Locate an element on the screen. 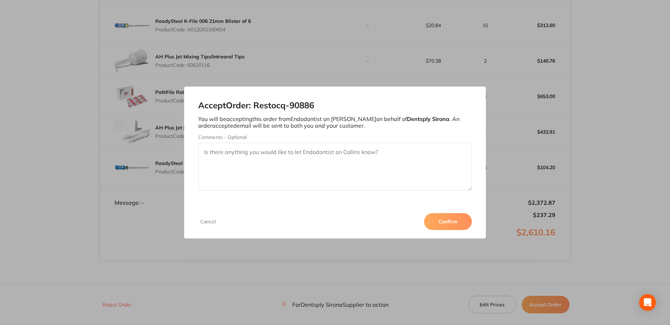 The height and width of the screenshot is (325, 670). h2: Accept Order: Restocq- 90886 is located at coordinates (335, 105).